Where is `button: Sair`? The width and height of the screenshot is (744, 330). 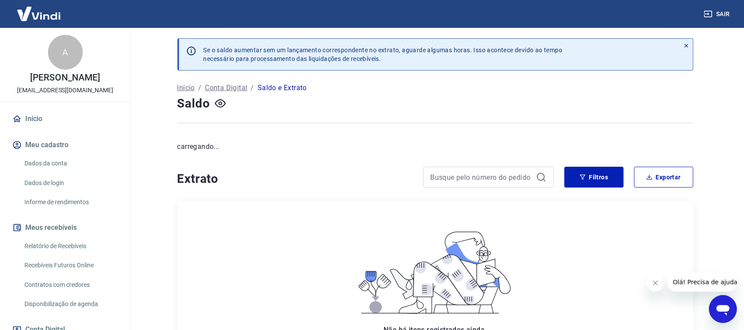 button: Sair is located at coordinates (718, 14).